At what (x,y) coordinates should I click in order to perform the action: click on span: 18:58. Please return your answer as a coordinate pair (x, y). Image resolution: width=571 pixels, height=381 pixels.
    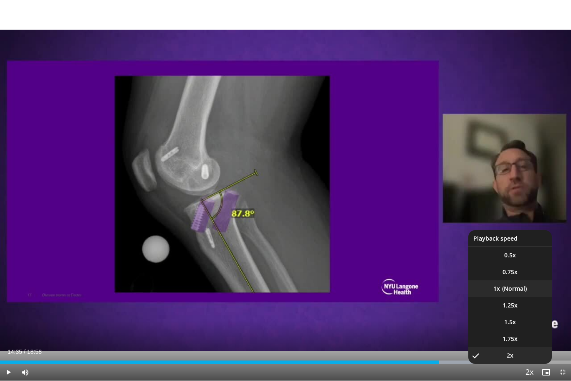
    Looking at the image, I should click on (34, 351).